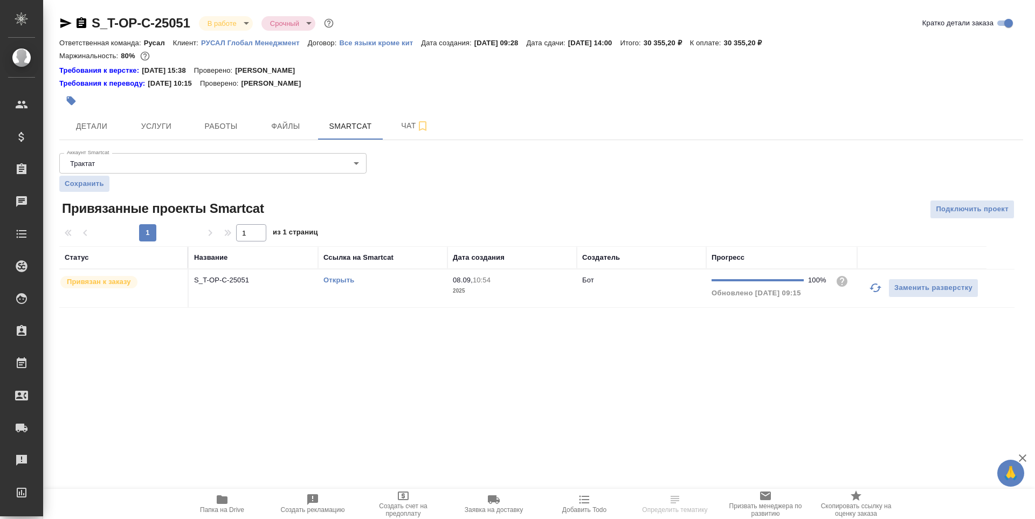  Describe the element at coordinates (479, 258) in the screenshot. I see `div: Дата создания` at that location.